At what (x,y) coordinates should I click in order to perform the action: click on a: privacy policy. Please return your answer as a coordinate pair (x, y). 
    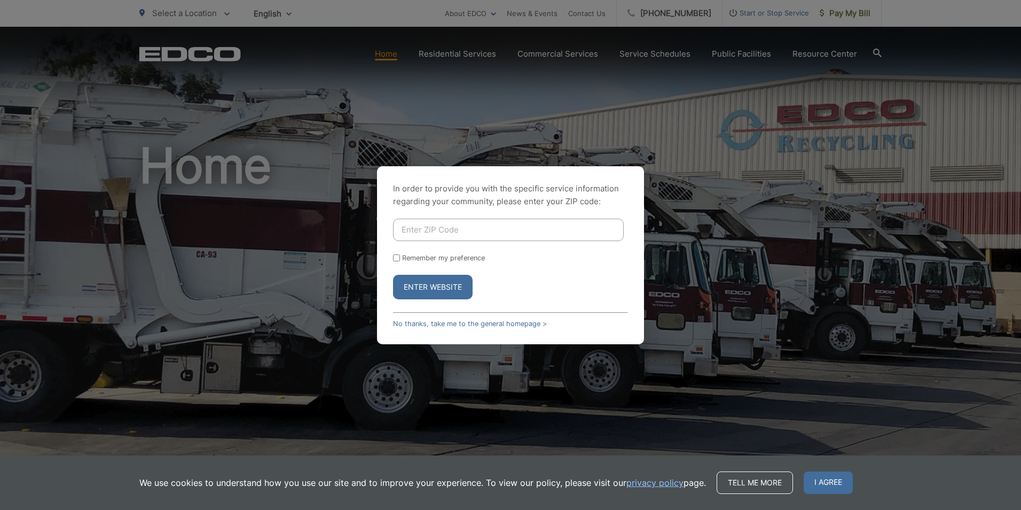
    Looking at the image, I should click on (655, 482).